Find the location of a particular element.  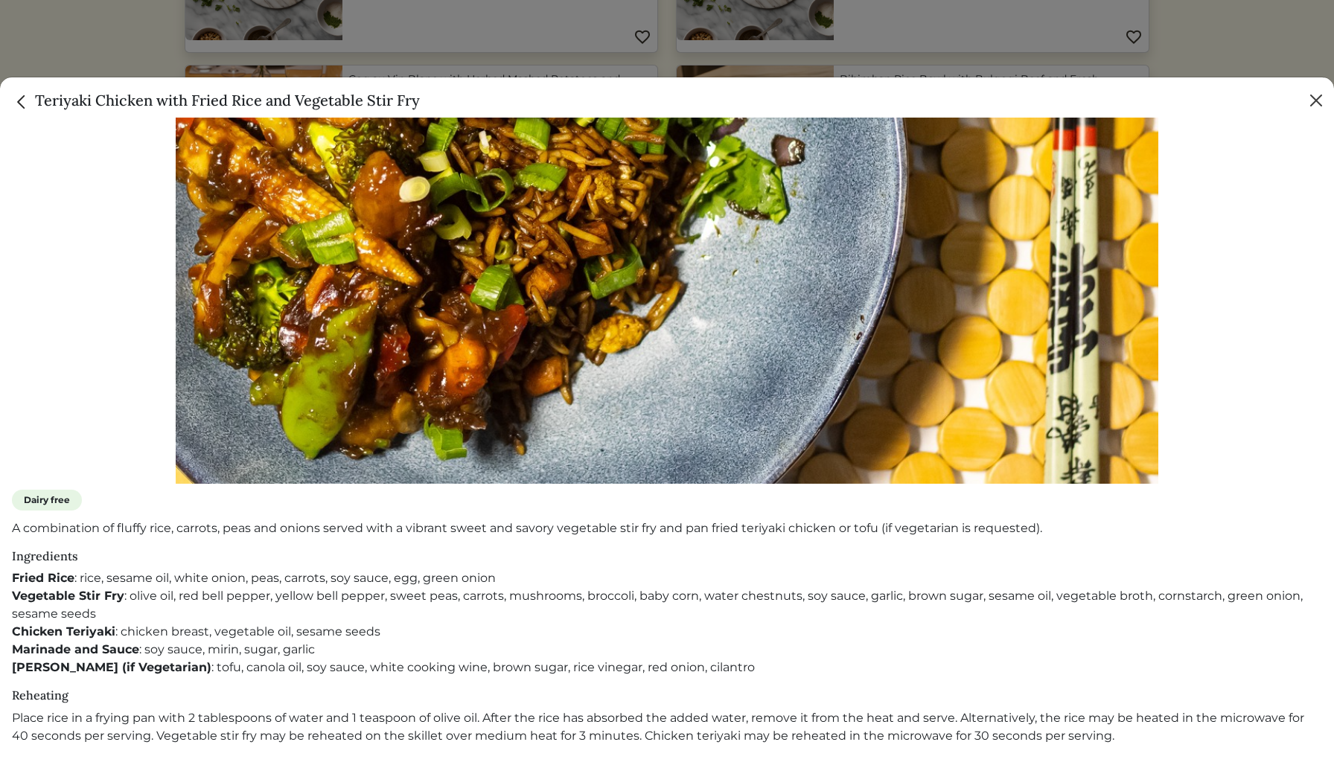

div: : tofu, canola oil, soy sauce, white cooking wine, brown sugar, rice vinegar, red onion, cilantro is located at coordinates (667, 668).